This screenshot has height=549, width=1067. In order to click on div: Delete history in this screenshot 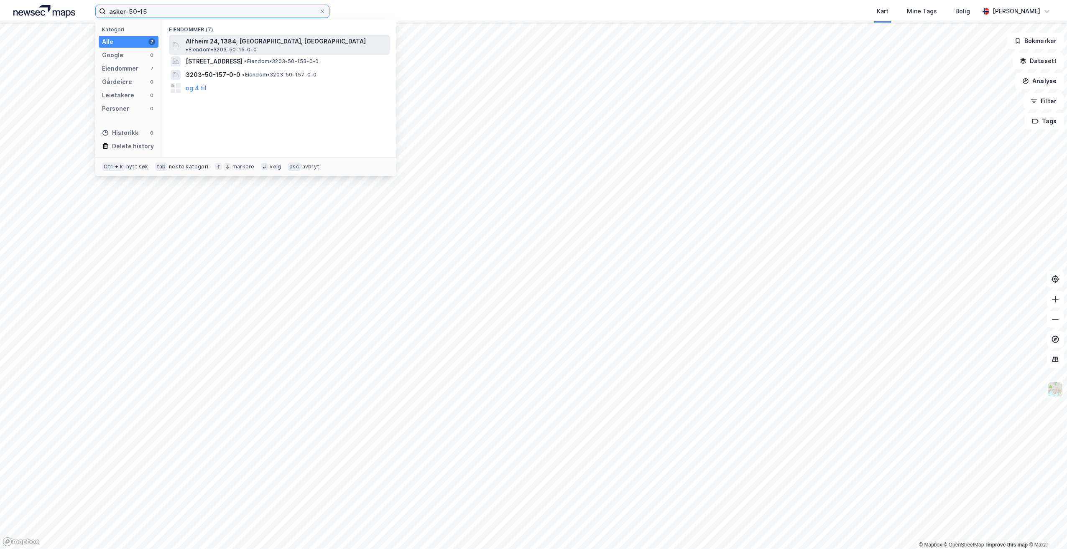, I will do `click(133, 146)`.